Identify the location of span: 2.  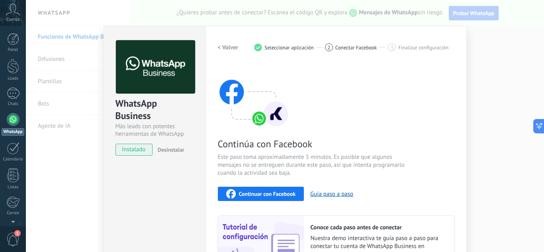
(329, 47).